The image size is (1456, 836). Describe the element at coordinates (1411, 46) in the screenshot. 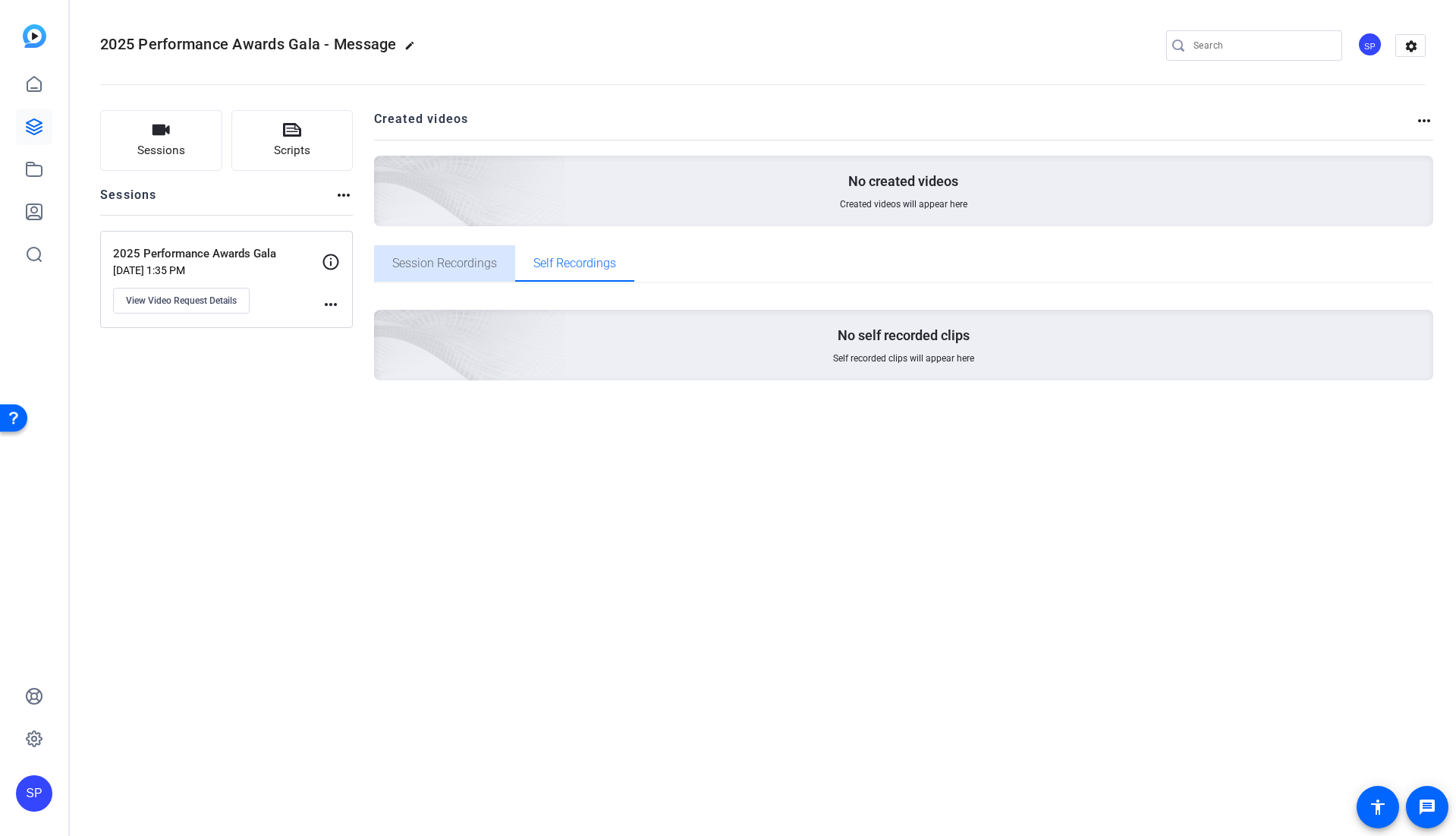

I see `mat-icon: settings` at that location.